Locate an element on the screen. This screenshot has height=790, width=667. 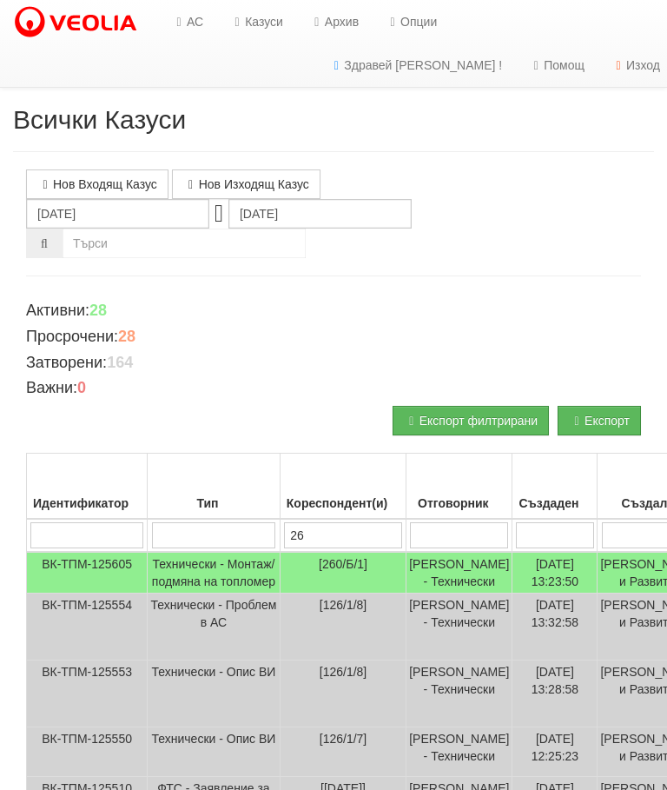
th: Кореспондент(и): No sort applied, activate to apply an ascending sort is located at coordinates (342, 487).